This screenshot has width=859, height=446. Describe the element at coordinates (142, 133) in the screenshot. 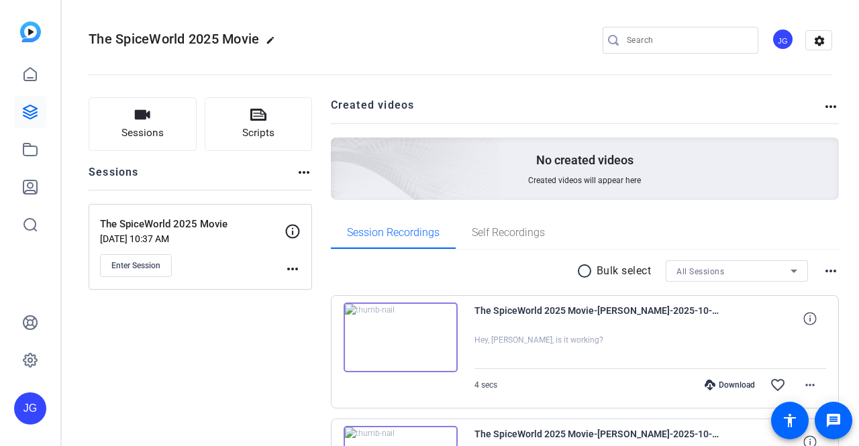

I see `span: Sessions` at that location.